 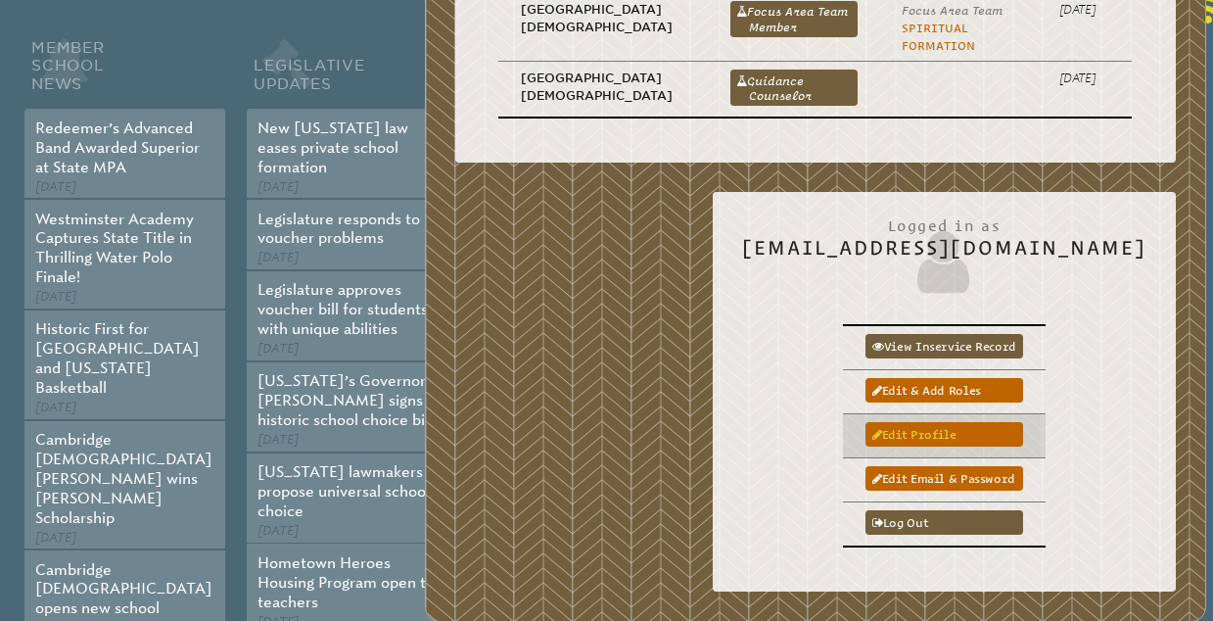 I want to click on a: Redeemer’s Advanced Band Awarded Superior at State MPA, so click(x=118, y=148).